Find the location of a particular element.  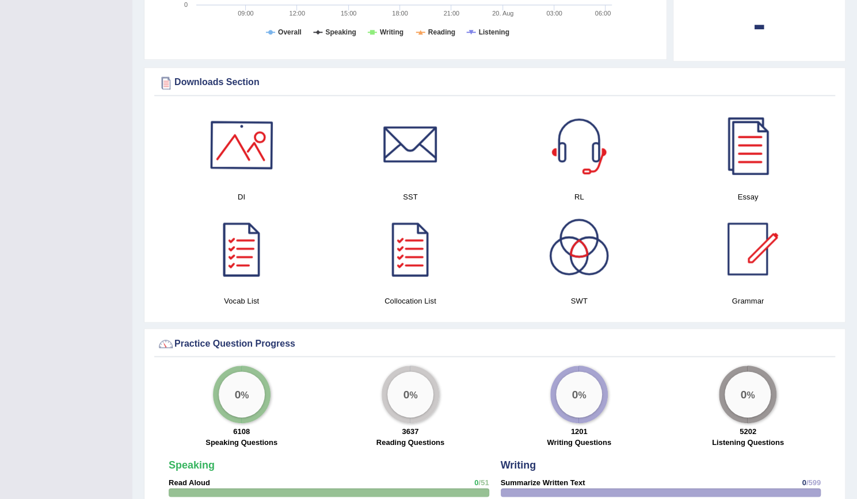

text: 21:00 is located at coordinates (452, 13).